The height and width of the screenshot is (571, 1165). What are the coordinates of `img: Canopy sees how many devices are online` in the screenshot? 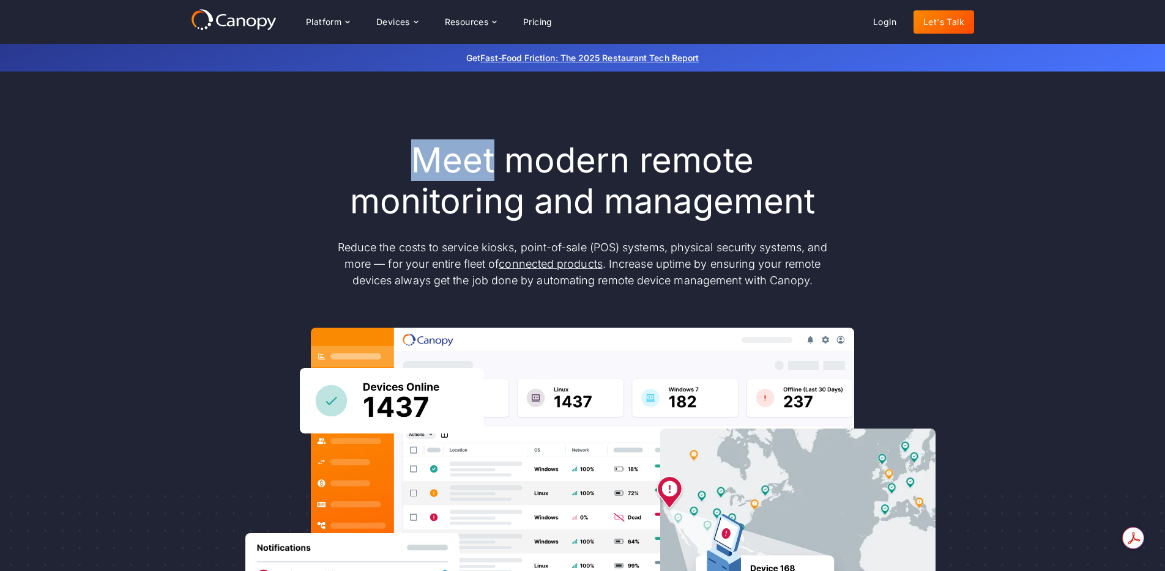 It's located at (392, 401).